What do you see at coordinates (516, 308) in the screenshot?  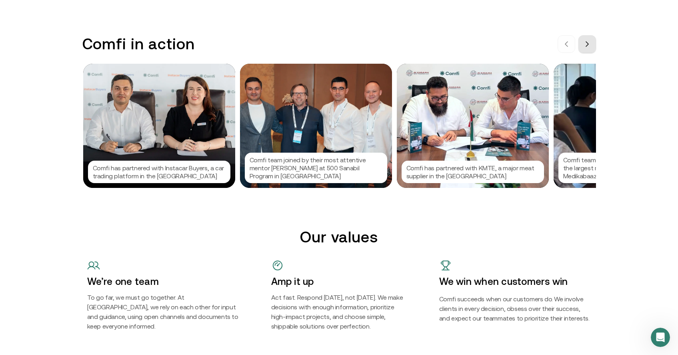 I see `h5: Comfi succeeds when our customers do. We involve clients in every decision, obsess over their suc...` at bounding box center [516, 308].